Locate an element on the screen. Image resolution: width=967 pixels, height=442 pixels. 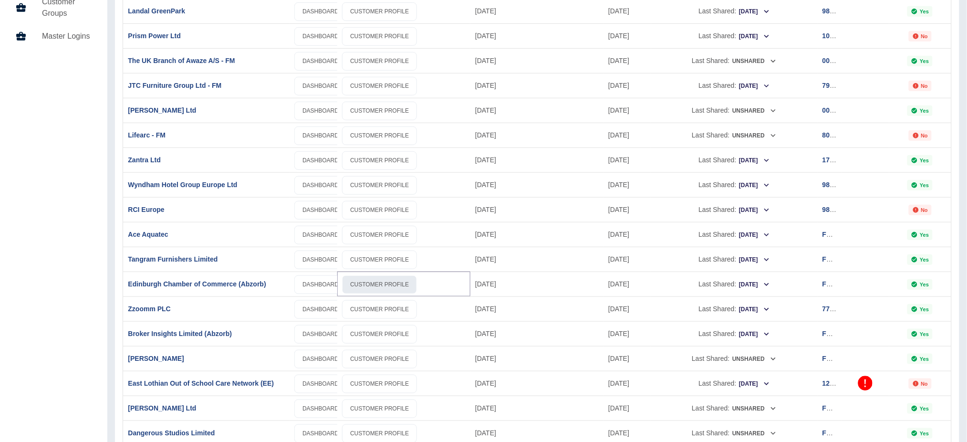
a: FG707012 is located at coordinates (838, 234).